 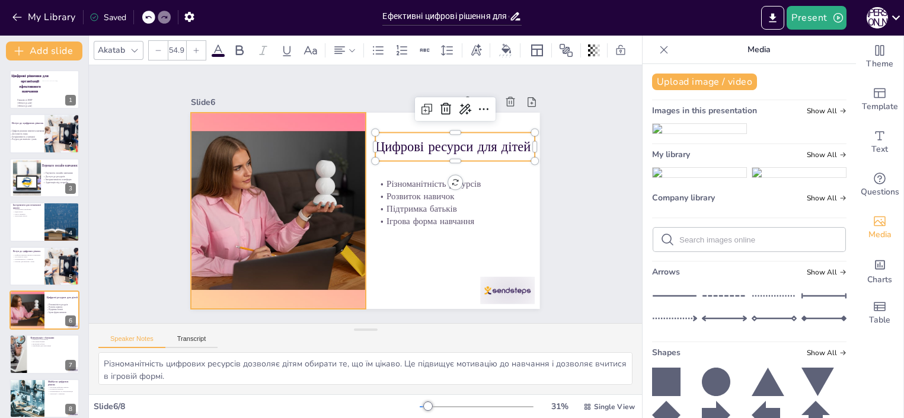 What do you see at coordinates (53, 338) in the screenshot?
I see `p: Комунікація з батьками` at bounding box center [53, 338].